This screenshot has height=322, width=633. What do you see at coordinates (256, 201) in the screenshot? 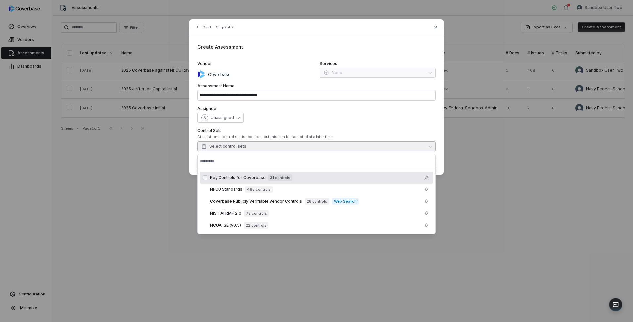
I see `span: Coverbase Publicly Verifiable Vendor Controls` at bounding box center [256, 201].